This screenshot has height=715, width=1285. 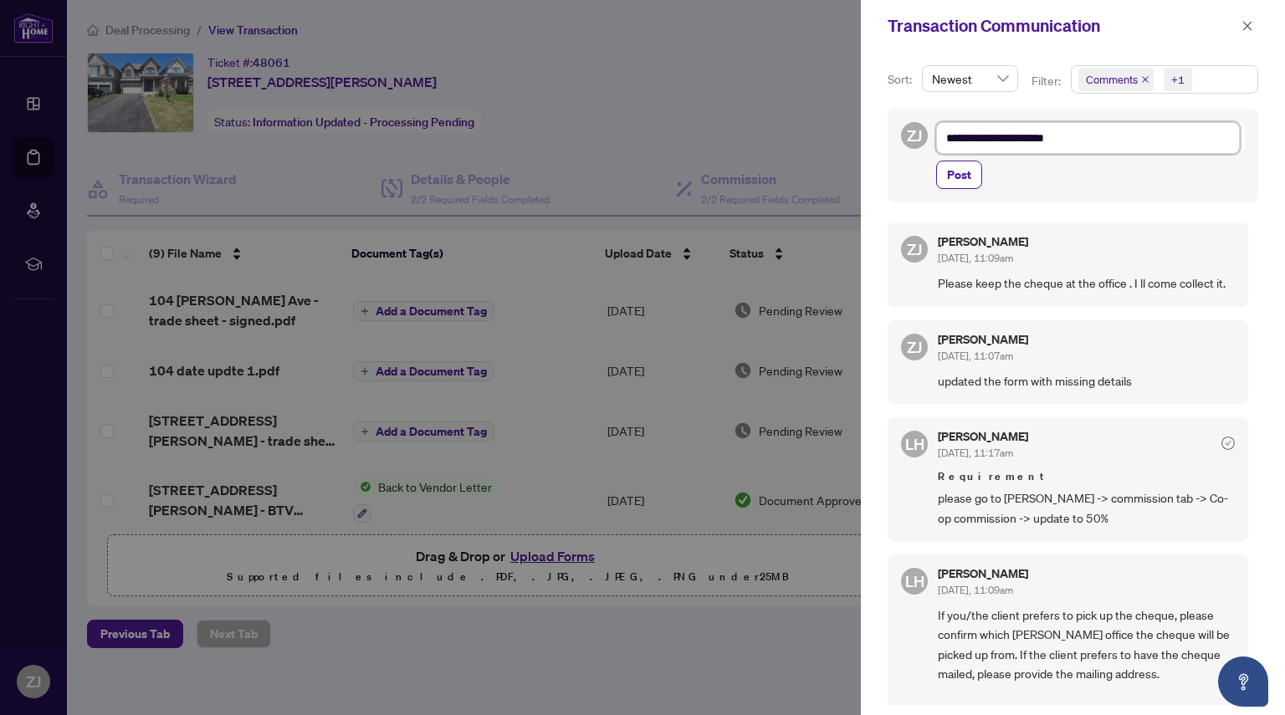 I want to click on button: Post, so click(x=959, y=175).